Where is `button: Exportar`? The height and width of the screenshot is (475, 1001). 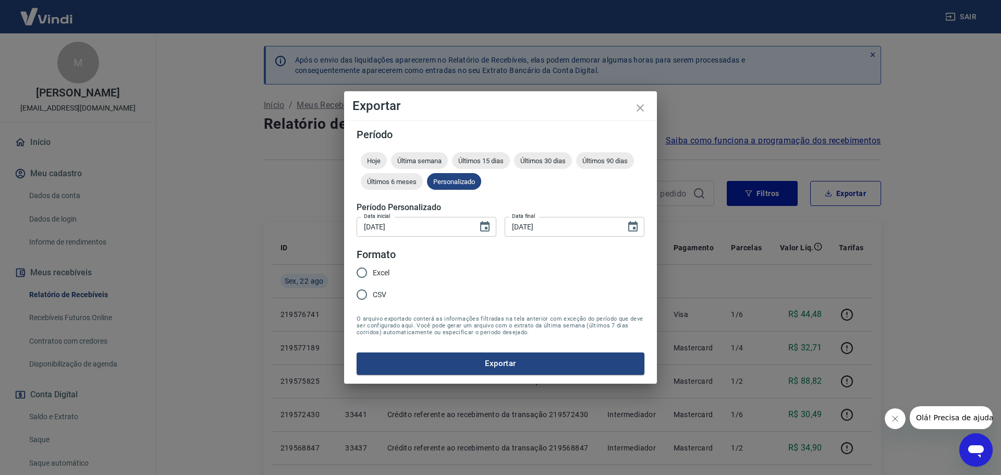
button: Exportar is located at coordinates (500, 363).